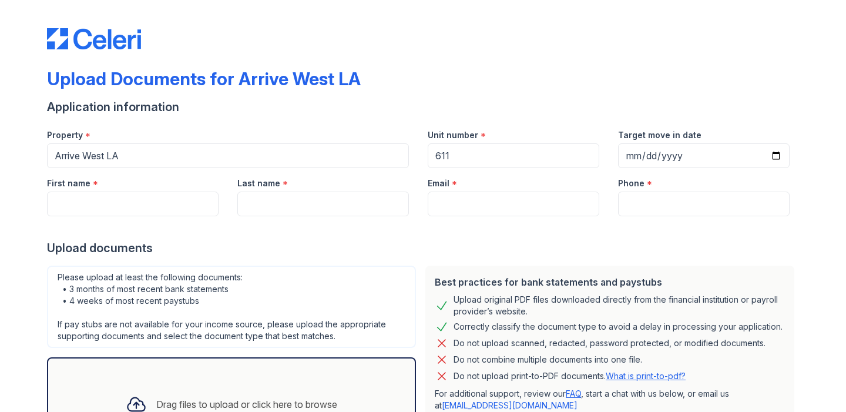 Image resolution: width=846 pixels, height=412 pixels. What do you see at coordinates (631, 183) in the screenshot?
I see `label: Phone` at bounding box center [631, 183].